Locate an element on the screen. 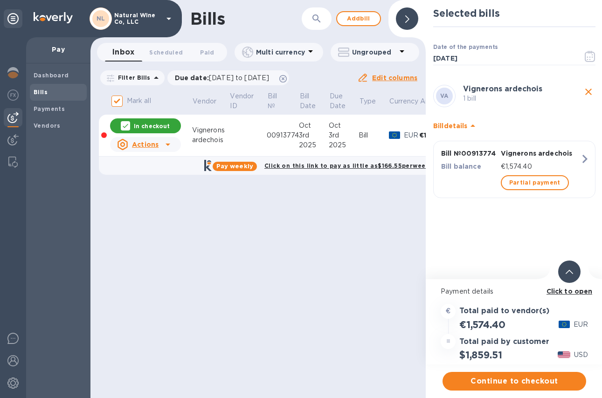 The image size is (602, 398). div: Billdetails is located at coordinates (515, 126).